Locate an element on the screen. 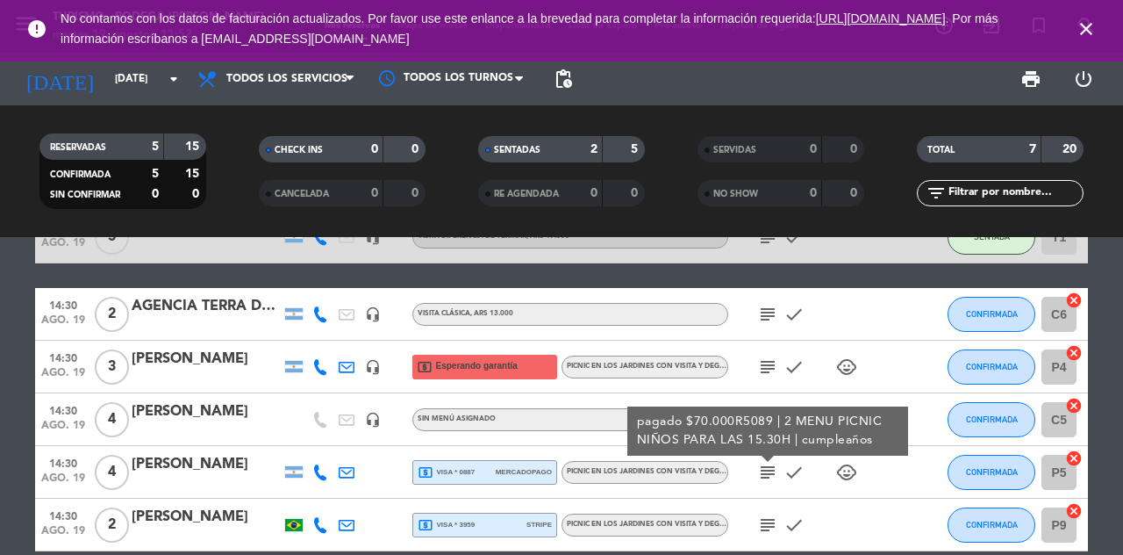 The image size is (1123, 555). span: 4 is located at coordinates (111, 472).